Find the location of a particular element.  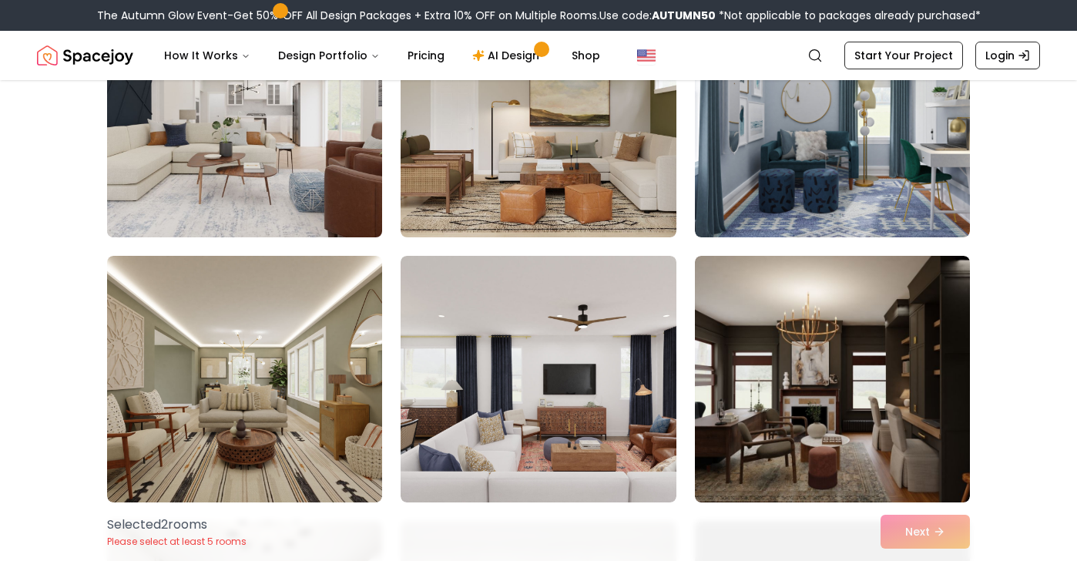

img: Spacejoy Logo is located at coordinates (85, 55).